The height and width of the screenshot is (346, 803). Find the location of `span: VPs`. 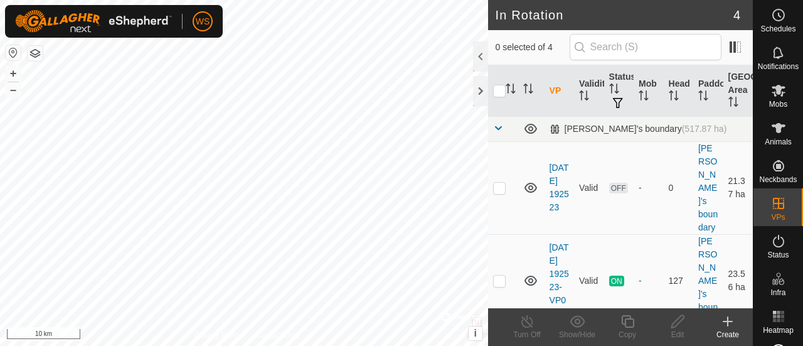

span: VPs is located at coordinates (778, 217).